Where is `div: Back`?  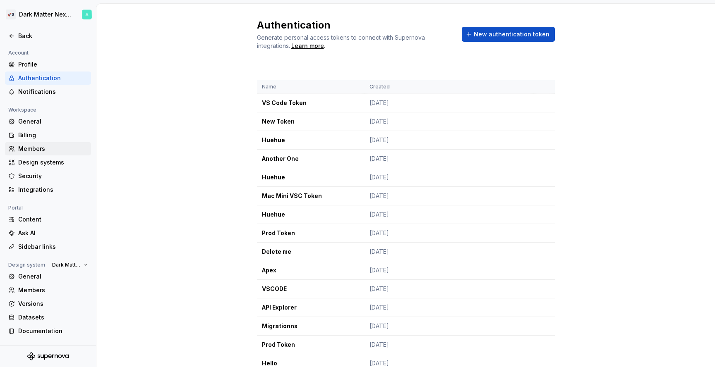
div: Back is located at coordinates (53, 36).